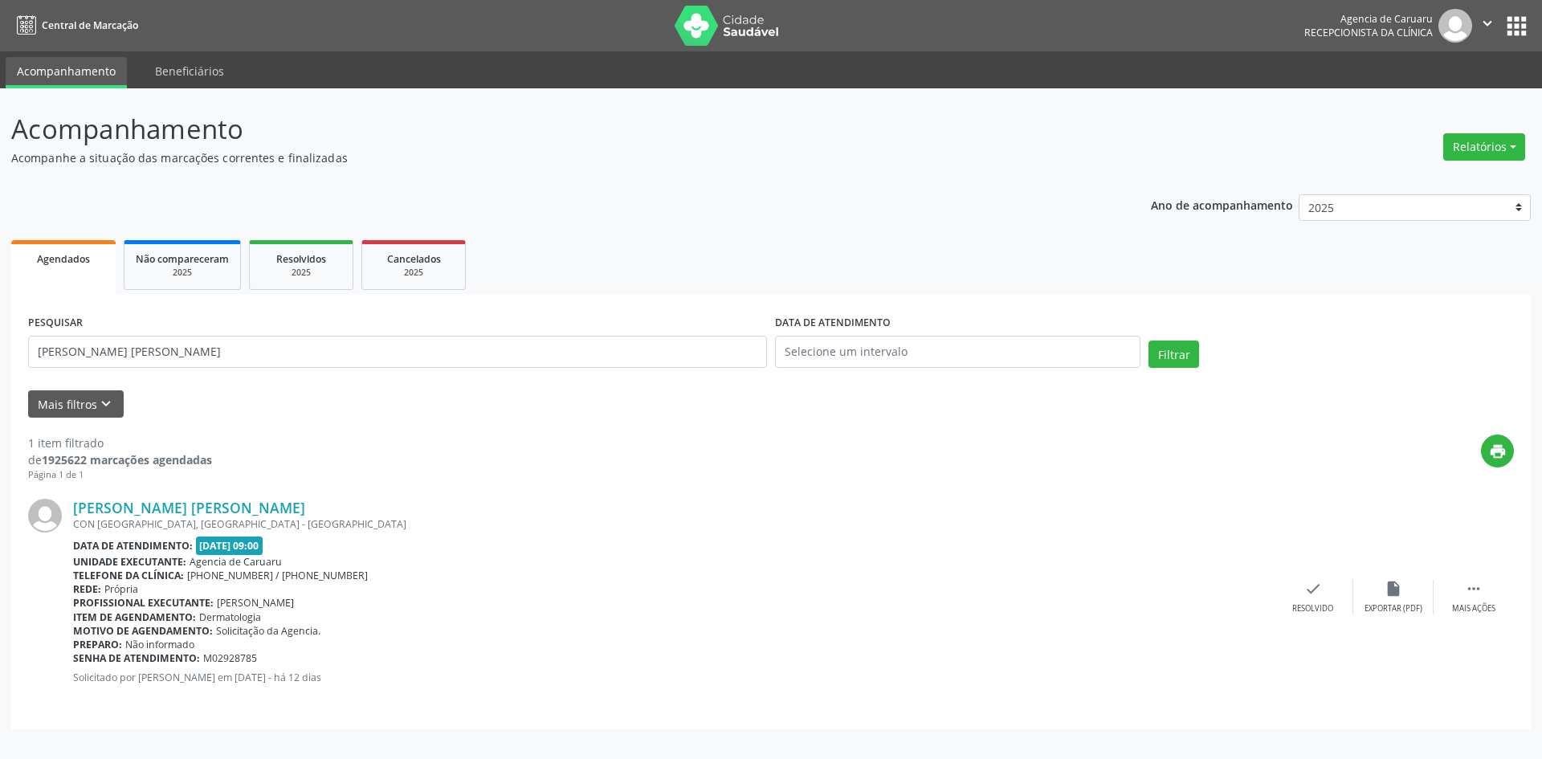 This screenshot has height=759, width=1542. I want to click on div: Agencia de Caruaru, so click(1369, 18).